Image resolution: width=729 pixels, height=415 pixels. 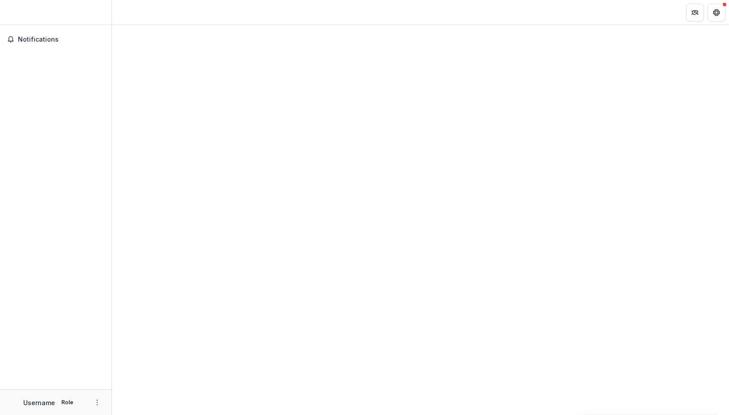 I want to click on button: Get Help, so click(x=716, y=13).